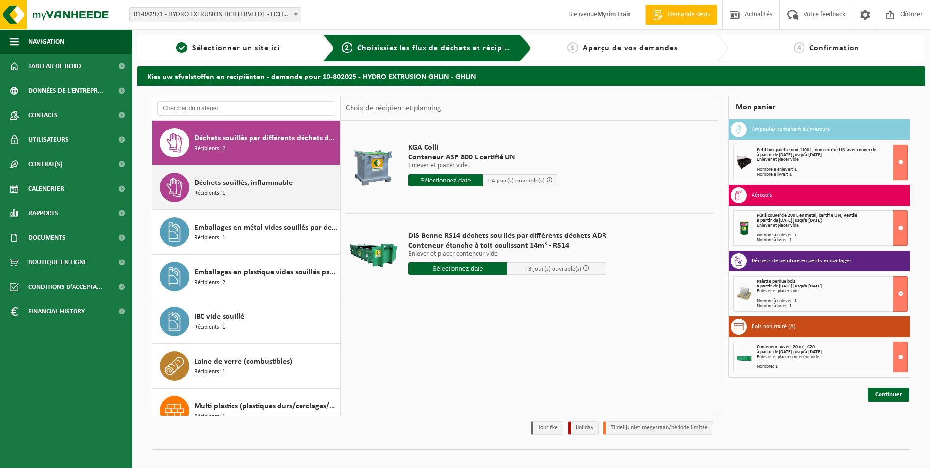  I want to click on span: Déchets souillés par différents déchets dangereux, so click(266, 138).